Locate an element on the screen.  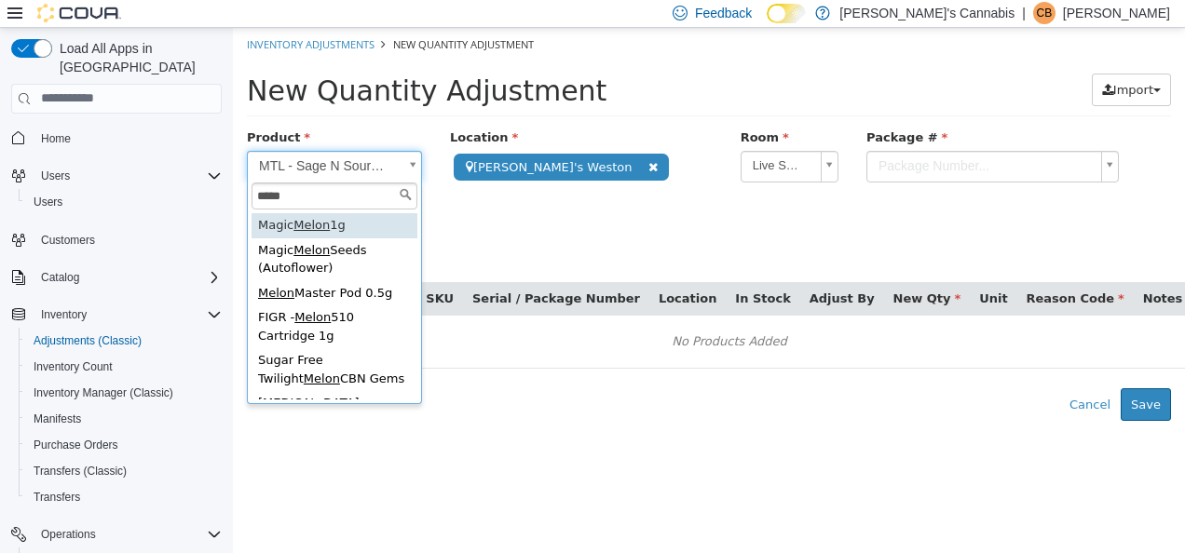
a: Inventory Count is located at coordinates (73, 367).